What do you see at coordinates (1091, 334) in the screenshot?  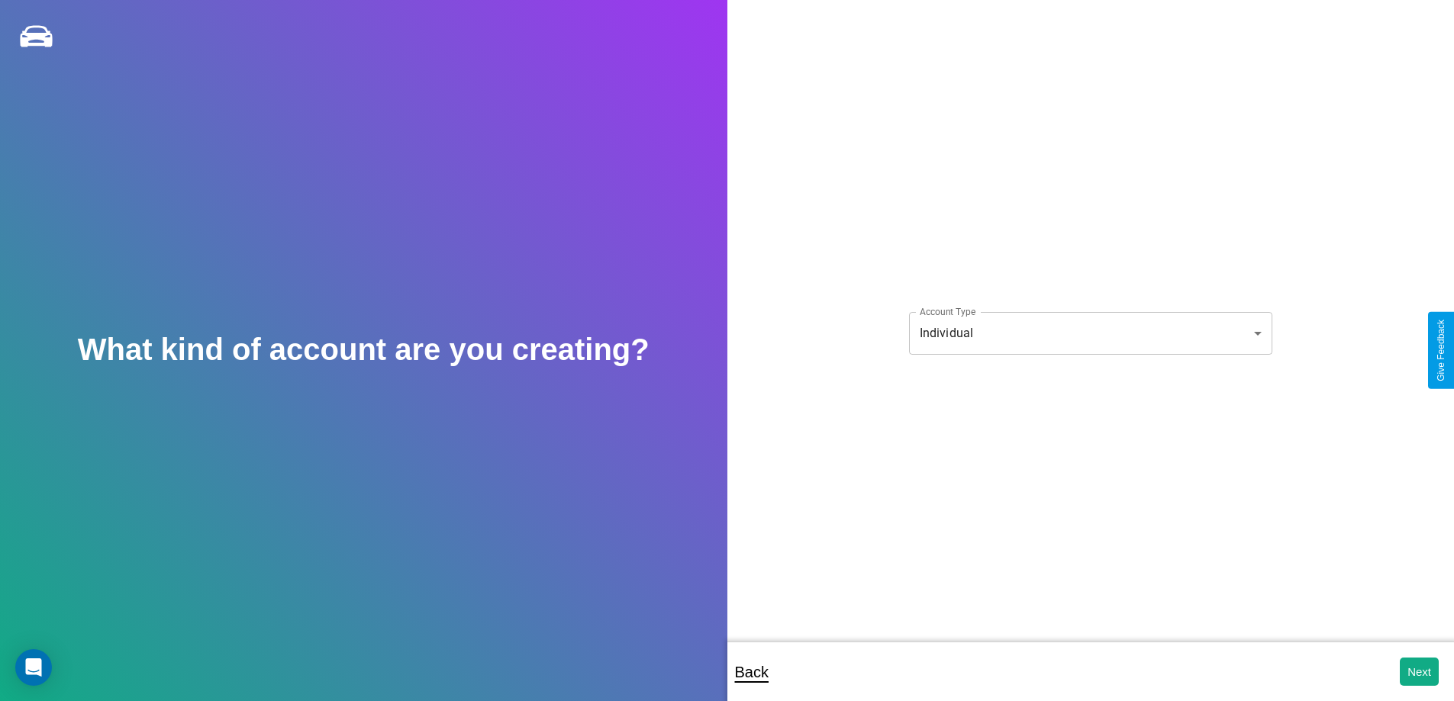 I see `div: Individual` at bounding box center [1091, 334].